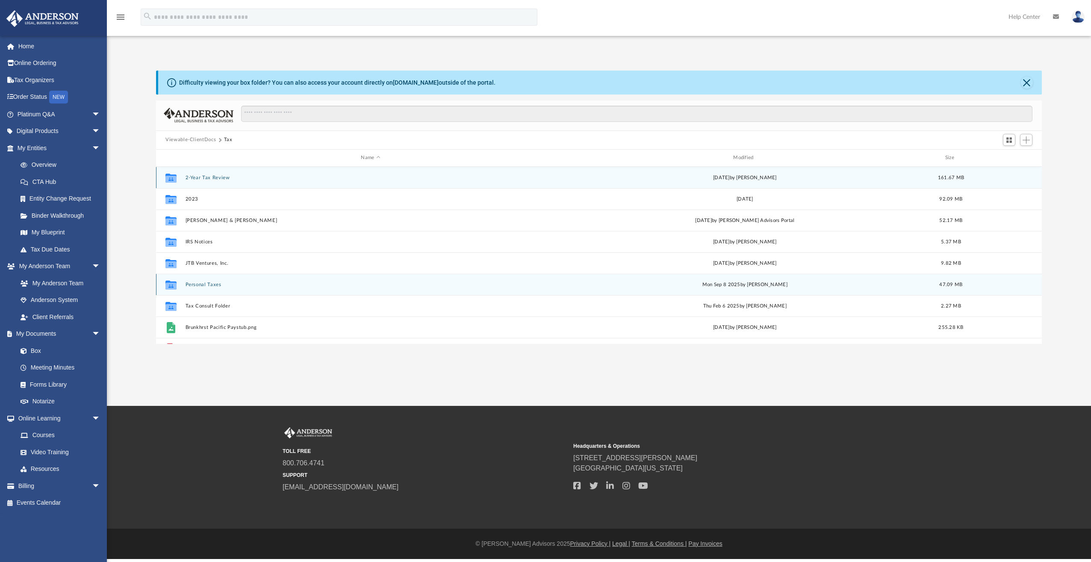 Image resolution: width=1091 pixels, height=562 pixels. What do you see at coordinates (121, 19) in the screenshot?
I see `a: menu` at bounding box center [121, 19].